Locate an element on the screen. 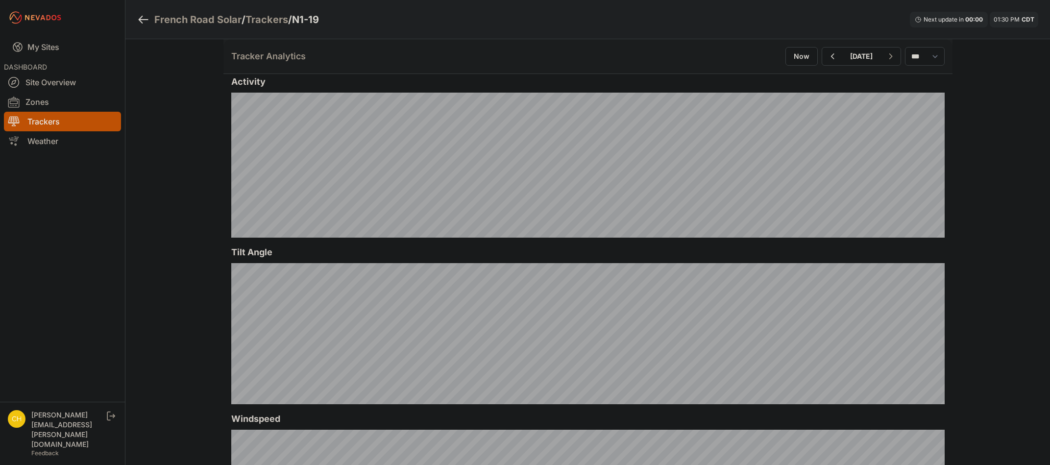 The height and width of the screenshot is (465, 1050). span: 01:30 PM is located at coordinates (1006, 19).